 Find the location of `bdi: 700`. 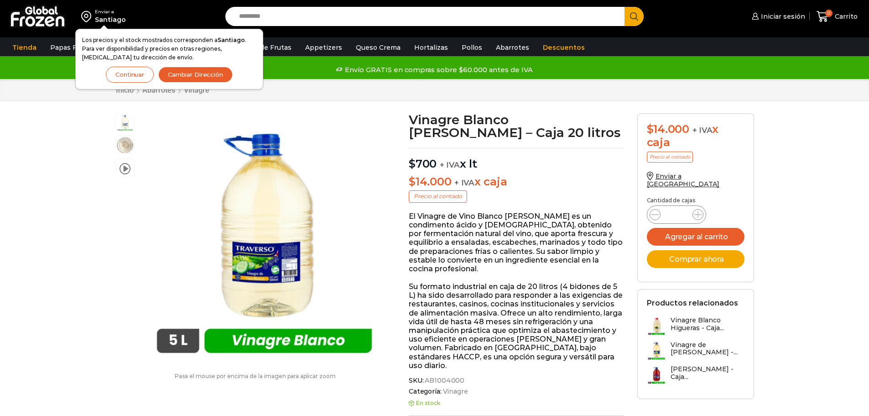

bdi: 700 is located at coordinates (422, 163).